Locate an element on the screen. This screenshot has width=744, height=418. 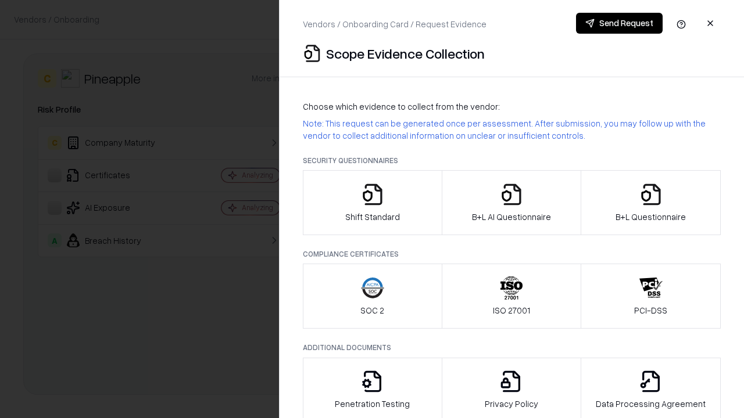
button: Shift Standard is located at coordinates (372, 203).